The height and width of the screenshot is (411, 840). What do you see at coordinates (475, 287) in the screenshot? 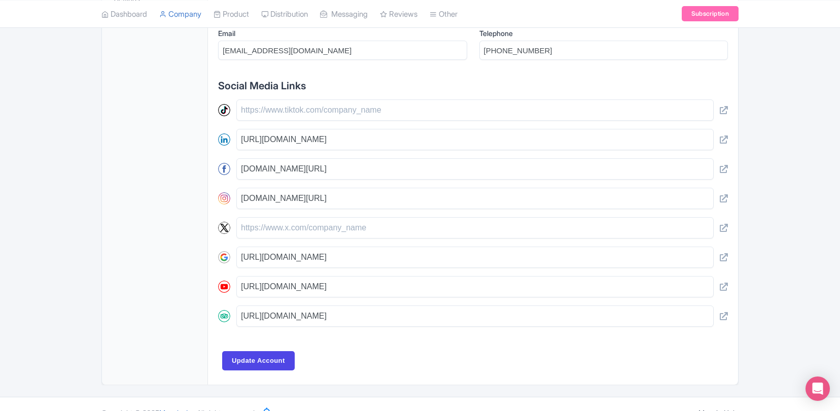
I see `input: https://www.youtube.com/company_name` at bounding box center [475, 287].